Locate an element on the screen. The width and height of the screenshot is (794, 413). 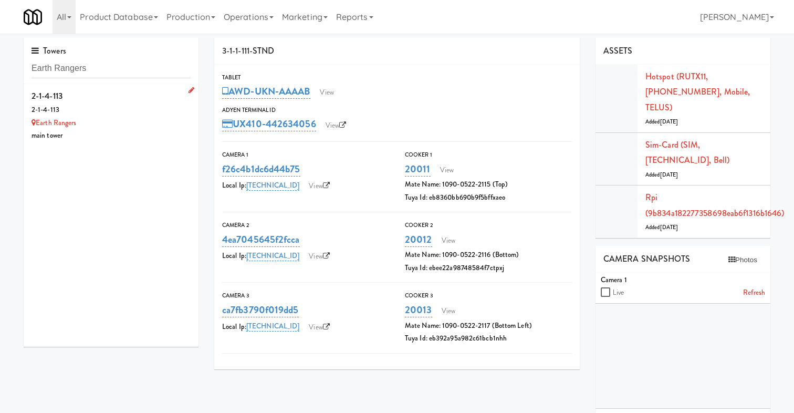
label: Live is located at coordinates (618, 292).